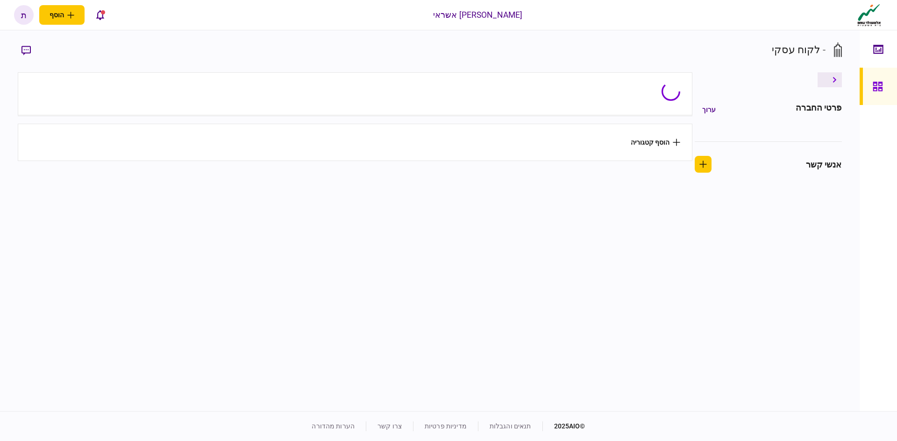 The image size is (897, 441). What do you see at coordinates (823, 164) in the screenshot?
I see `div: אנשי קשר` at bounding box center [823, 164].